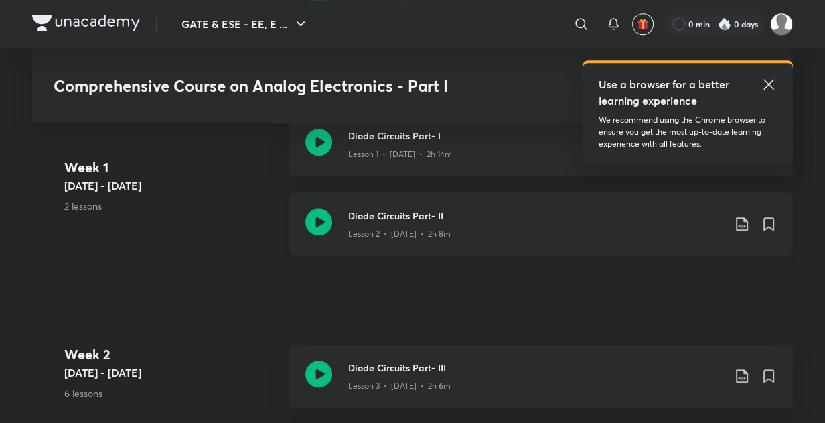 The width and height of the screenshot is (825, 423). Describe the element at coordinates (171, 167) in the screenshot. I see `h4: Week 1` at that location.